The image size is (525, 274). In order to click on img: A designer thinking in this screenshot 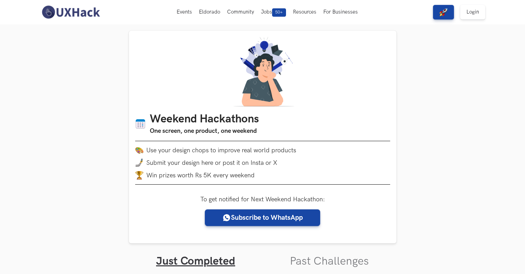, I will do `click(263, 72)`.